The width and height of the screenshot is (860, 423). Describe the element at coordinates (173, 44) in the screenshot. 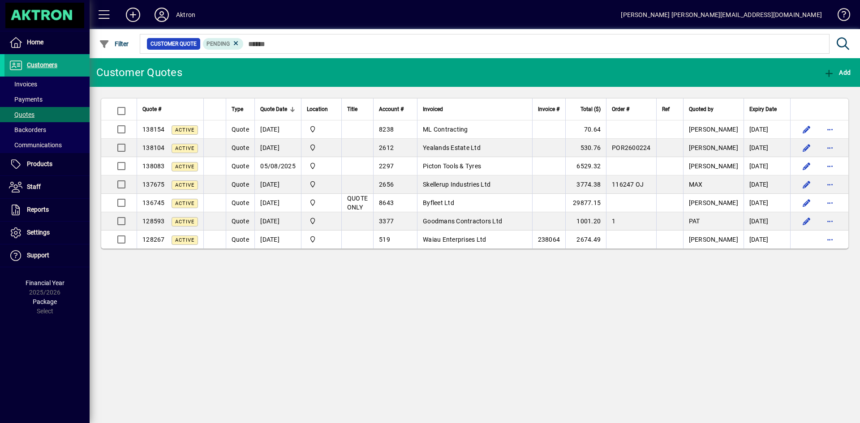

I see `span: Customer Quote` at that location.